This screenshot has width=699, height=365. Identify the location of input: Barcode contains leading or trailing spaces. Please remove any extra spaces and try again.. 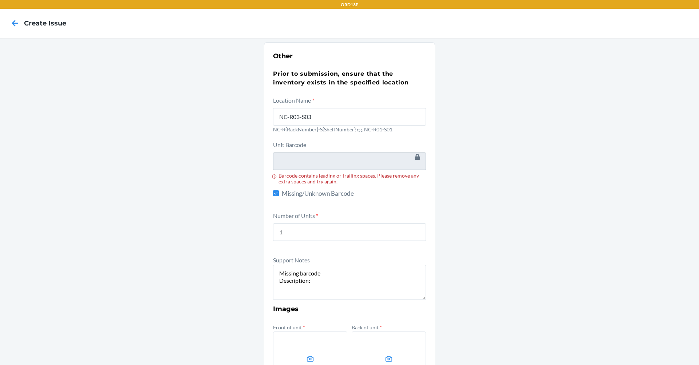
(350, 161).